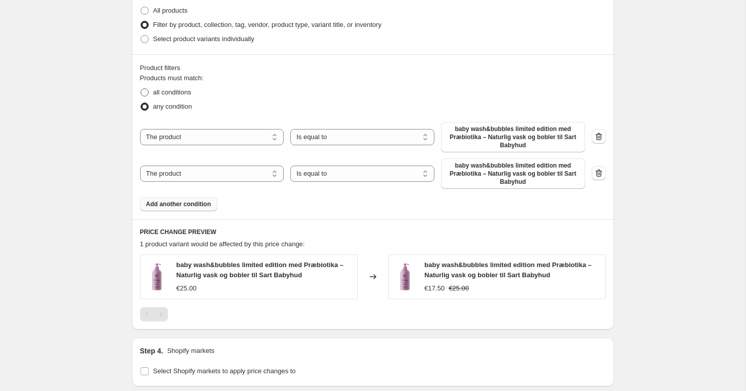  What do you see at coordinates (179, 204) in the screenshot?
I see `button: Add another condition` at bounding box center [179, 204].